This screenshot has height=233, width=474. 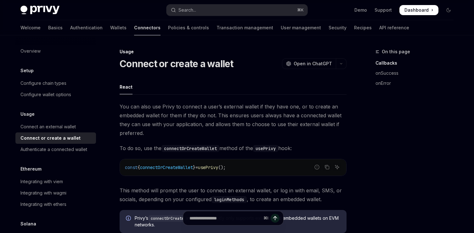 What do you see at coordinates (361, 10) in the screenshot?
I see `a: Demo` at bounding box center [361, 10].